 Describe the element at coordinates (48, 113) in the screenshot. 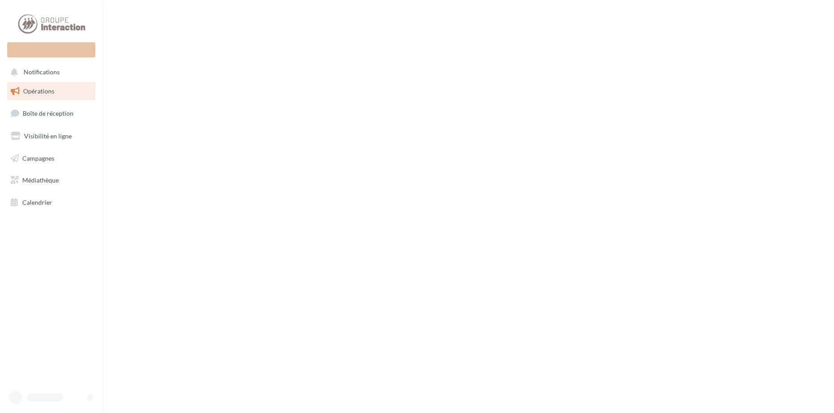

I see `span: Boîte de réception` at that location.